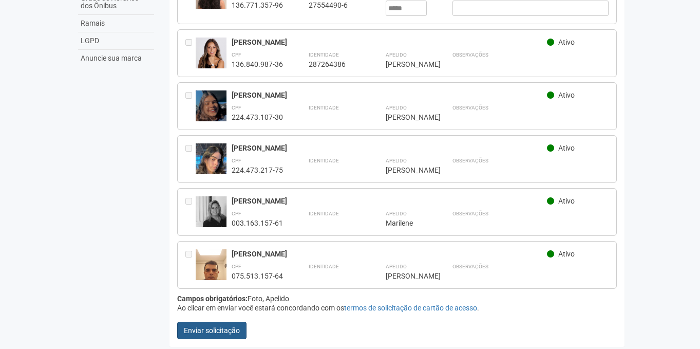 The image size is (700, 349). I want to click on a: termos de solicitação de cartão de acesso, so click(410, 308).